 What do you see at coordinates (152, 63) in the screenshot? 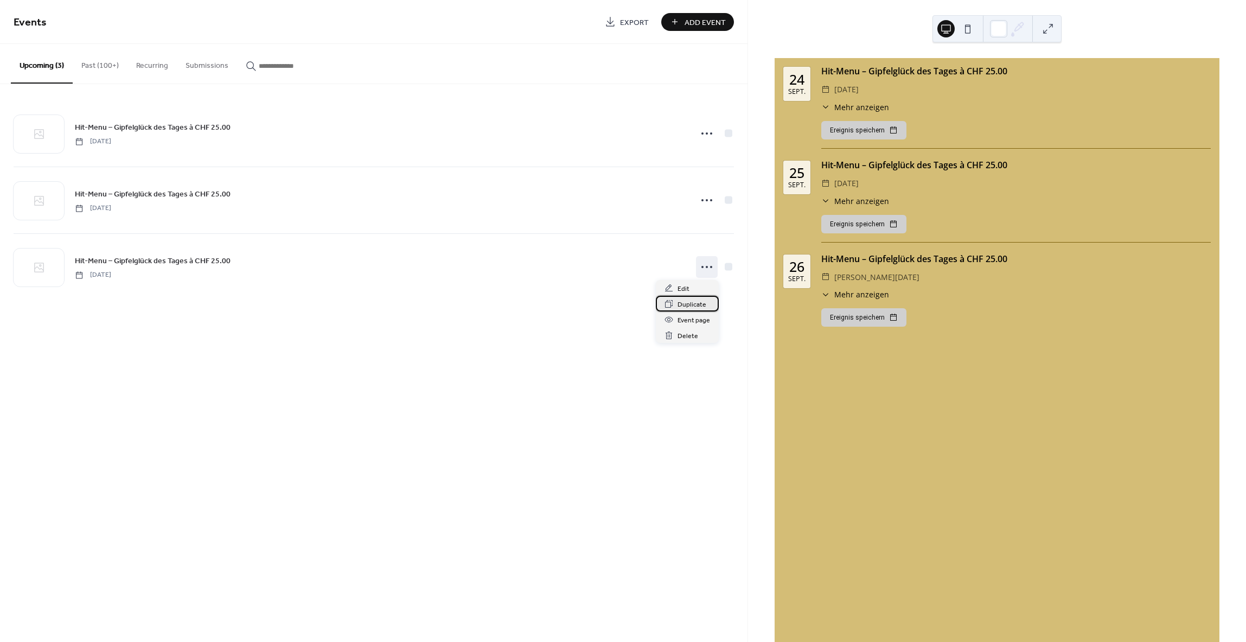
I see `button: Recurring` at bounding box center [152, 63].